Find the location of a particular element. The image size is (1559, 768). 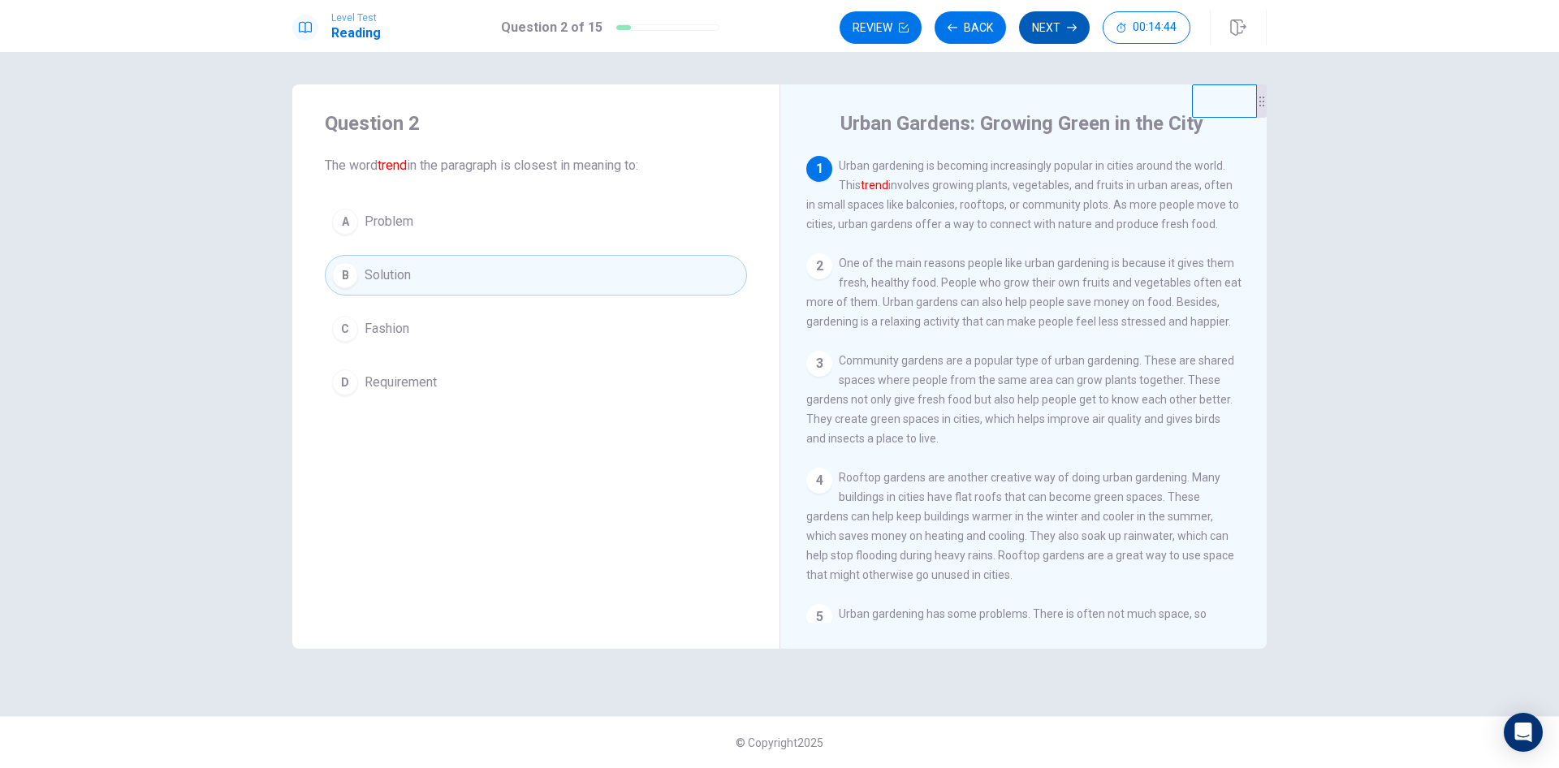

span: Solution is located at coordinates (387, 275).